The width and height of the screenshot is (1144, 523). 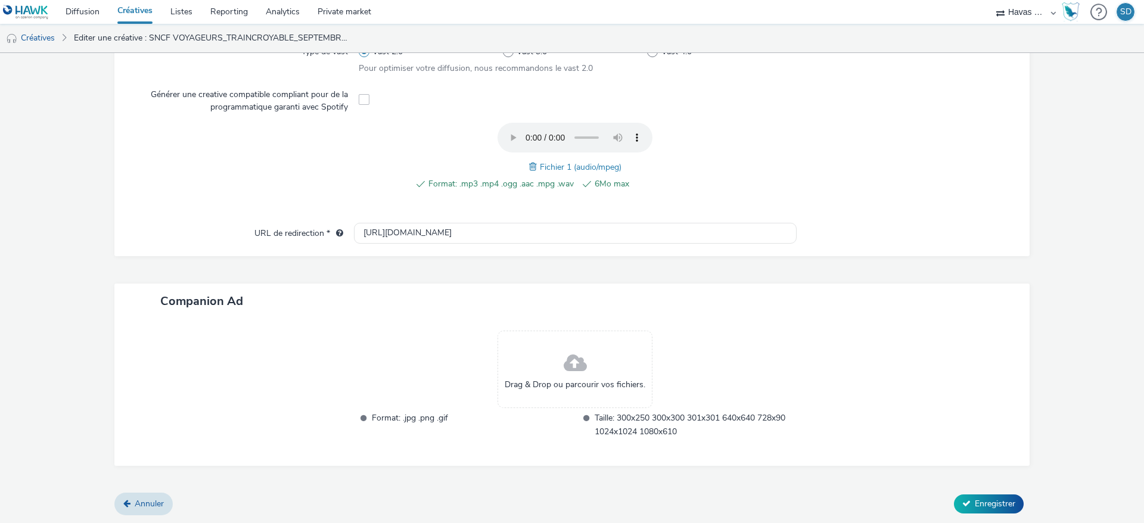 What do you see at coordinates (211, 38) in the screenshot?
I see `a: Editer une créative : SNCF VOYAGEURS_TRAINCROYABLE_SEPTEMBRE2025_20s_DEEZER_1024x1024_TEASER GENE...` at bounding box center [211, 38].